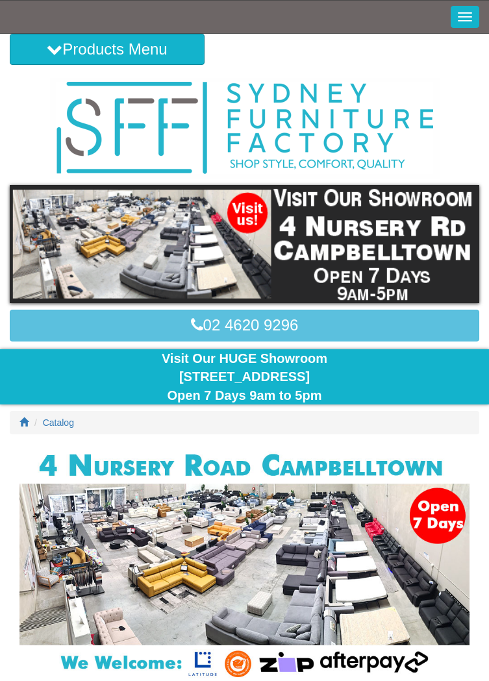  Describe the element at coordinates (245, 128) in the screenshot. I see `img: Sydney Furniture Factory` at that location.